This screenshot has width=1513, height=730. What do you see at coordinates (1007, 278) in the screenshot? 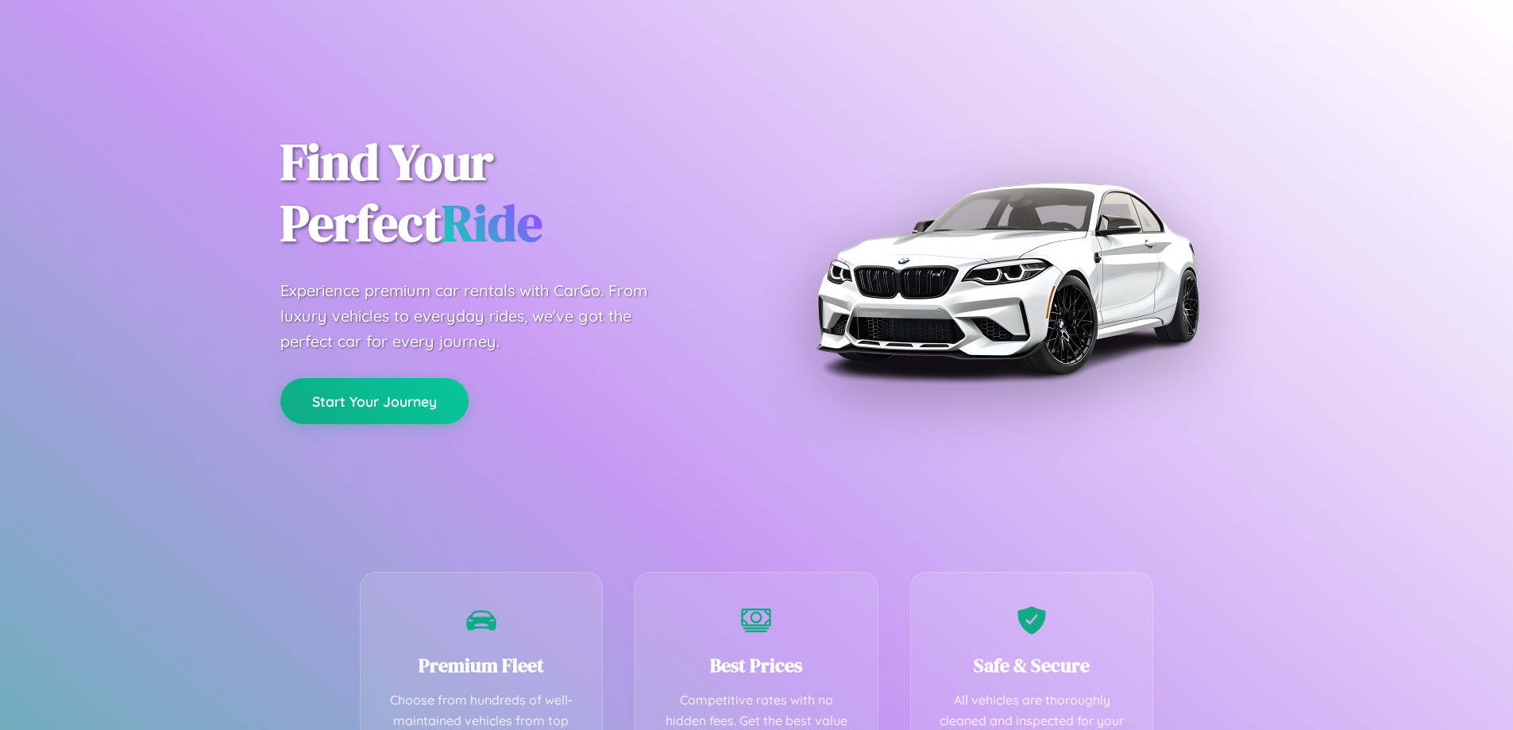
I see `img: Premium BMW car rental vehicle` at bounding box center [1007, 278].